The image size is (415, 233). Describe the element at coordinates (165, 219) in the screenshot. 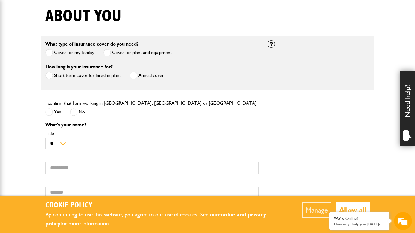

I see `p: By continuing to use this website, you agree to our use of cookies. See our for more information.` at that location.